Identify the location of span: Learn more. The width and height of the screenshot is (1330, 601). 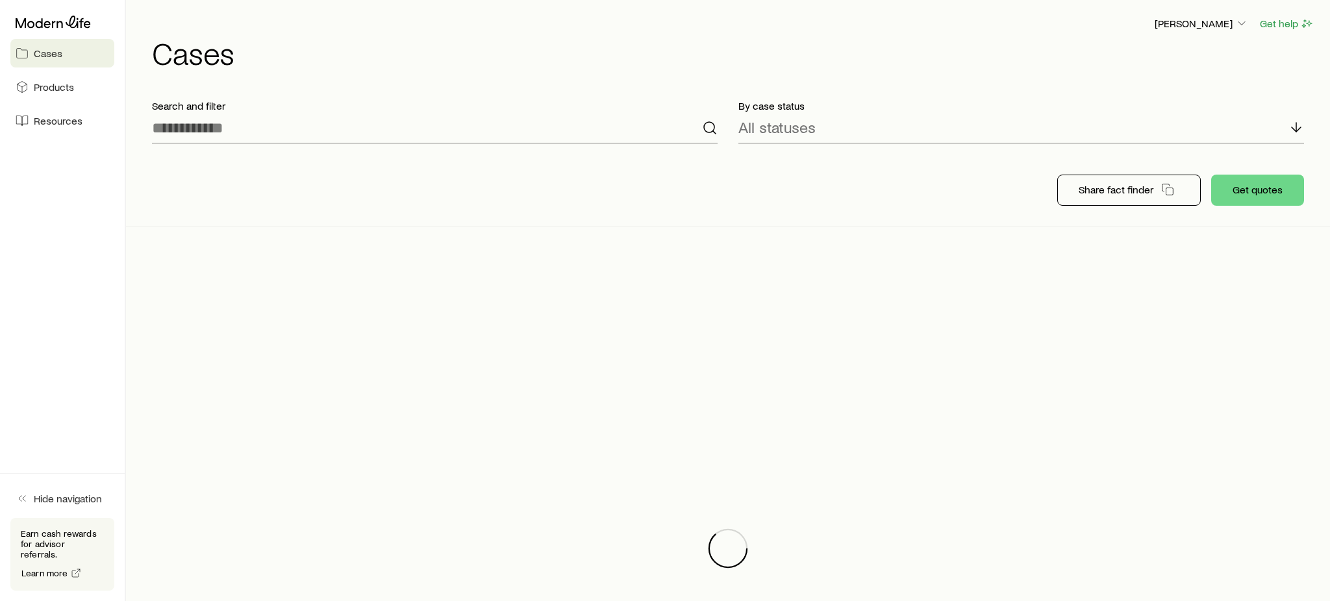
(45, 573).